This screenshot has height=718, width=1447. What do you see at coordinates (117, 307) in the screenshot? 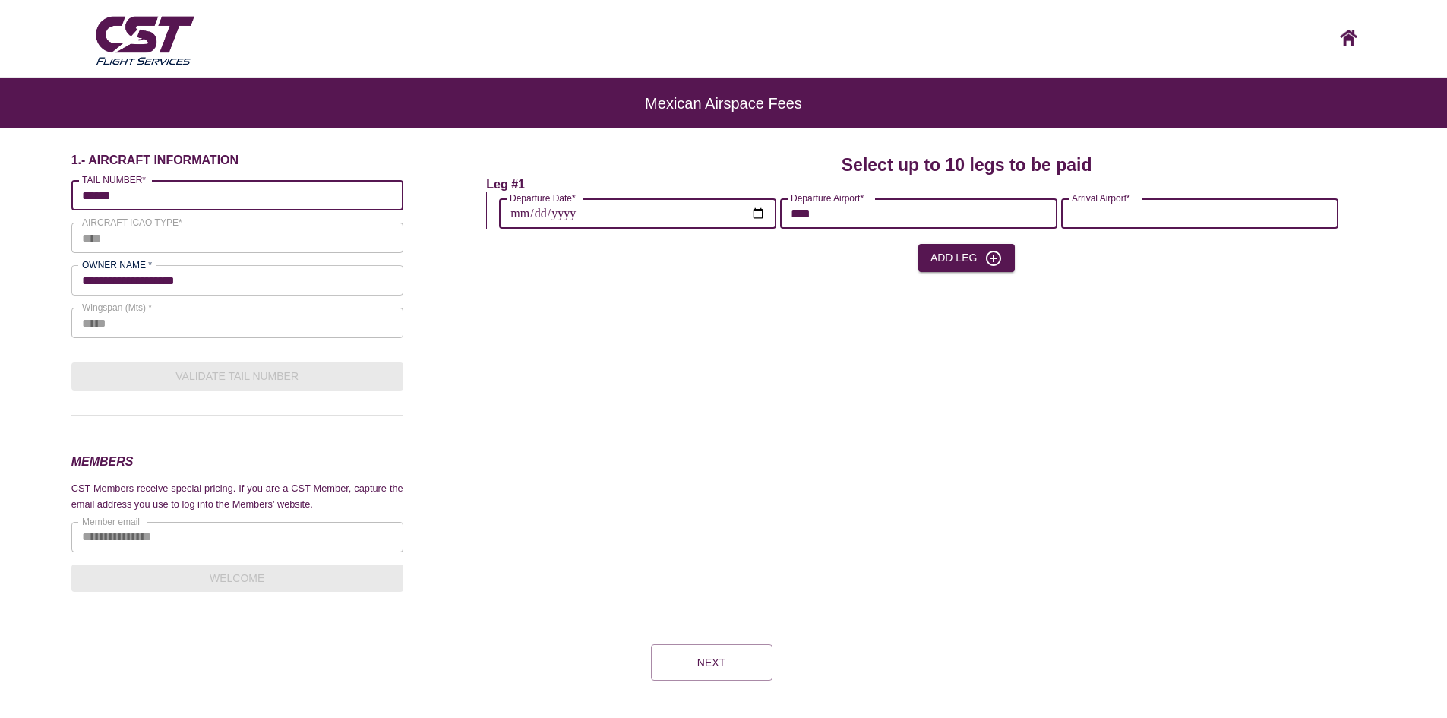
I see `label: Wingspan (Mts) *` at bounding box center [117, 307].